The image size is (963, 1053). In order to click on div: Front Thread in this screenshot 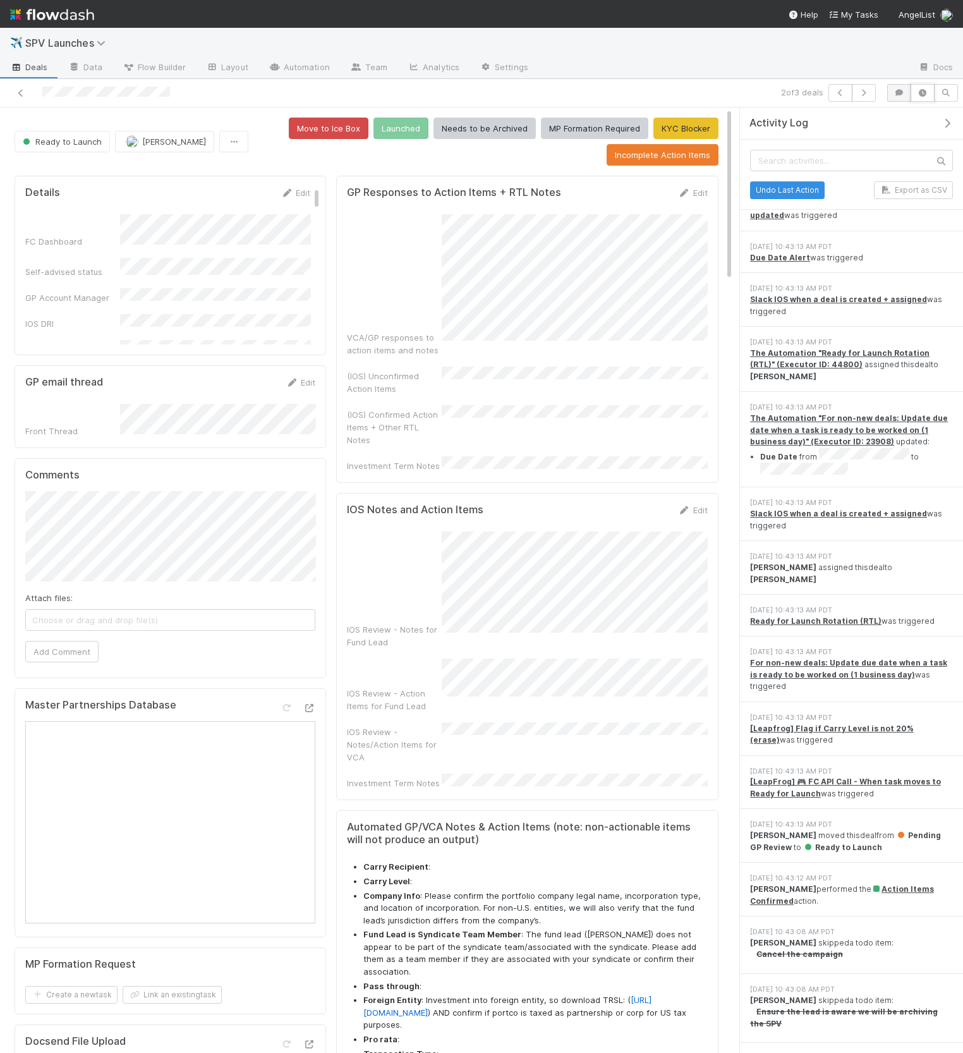, I will do `click(73, 431)`.